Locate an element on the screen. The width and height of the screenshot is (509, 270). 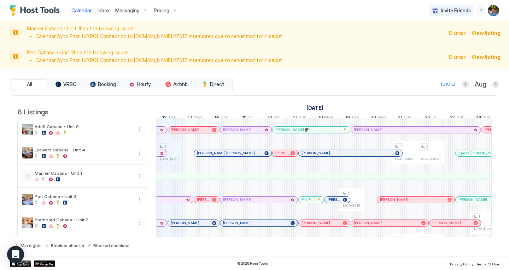
a: August 19, 2025 is located at coordinates (352, 118).